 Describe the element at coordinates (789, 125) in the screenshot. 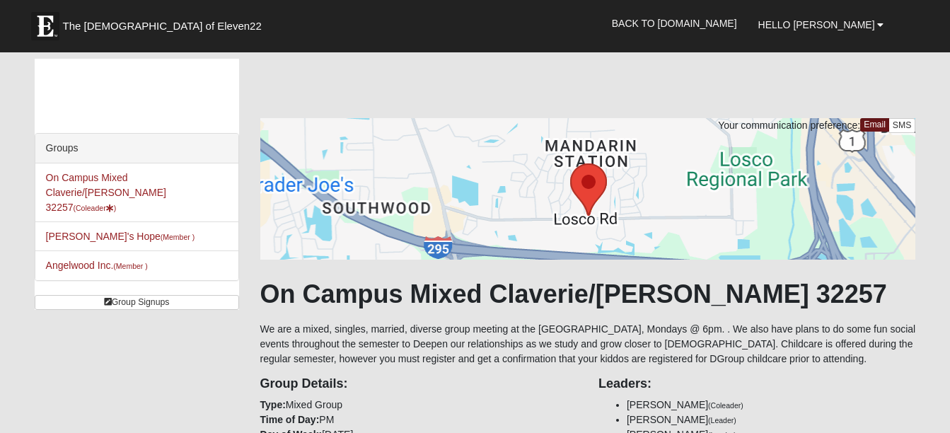

I see `span: Your communication preference:` at that location.